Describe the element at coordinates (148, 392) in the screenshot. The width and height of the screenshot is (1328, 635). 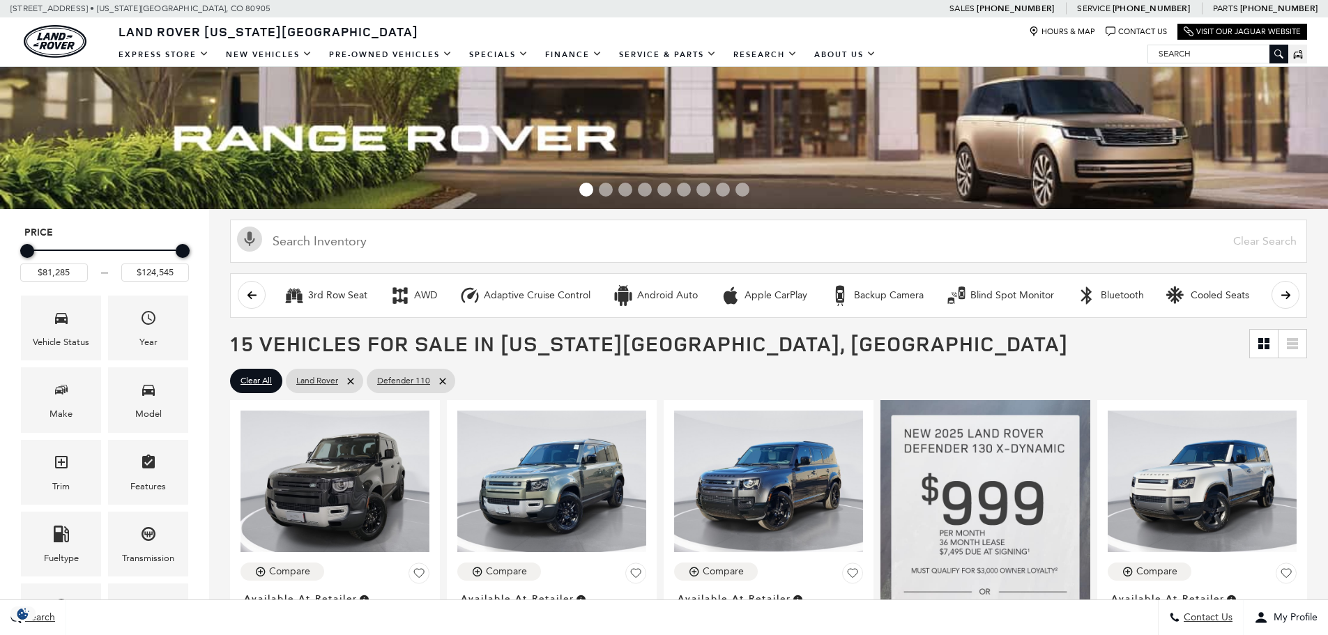
I see `span: Model` at that location.